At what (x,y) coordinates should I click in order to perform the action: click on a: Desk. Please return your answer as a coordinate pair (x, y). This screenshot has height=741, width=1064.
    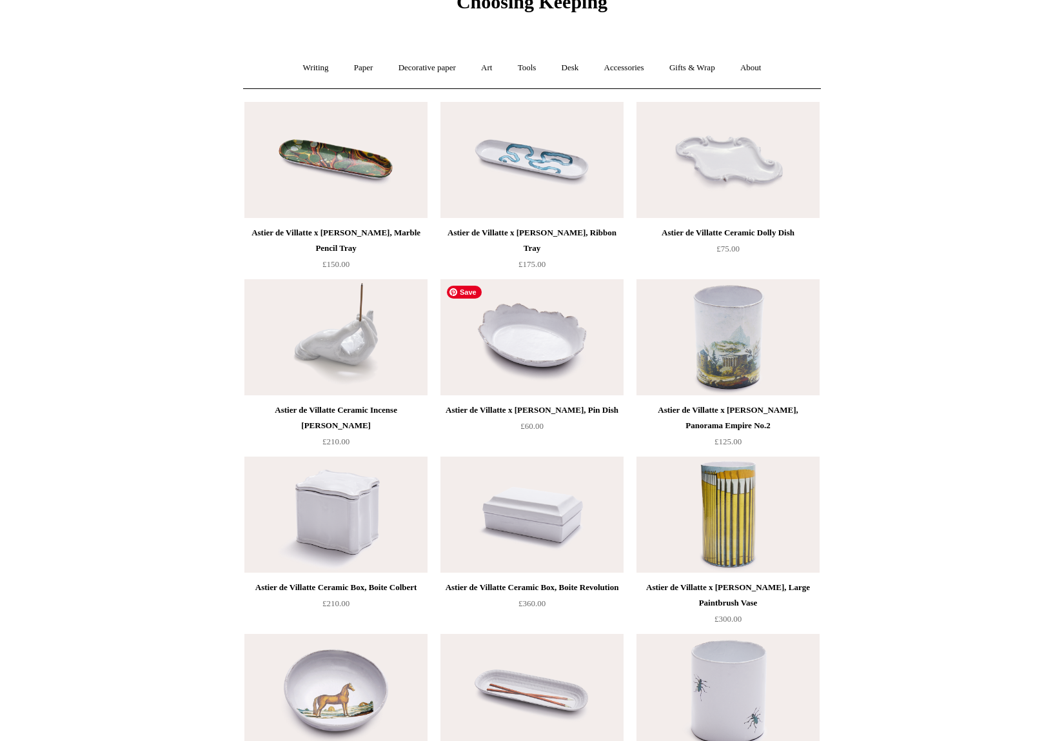
    Looking at the image, I should click on (570, 68).